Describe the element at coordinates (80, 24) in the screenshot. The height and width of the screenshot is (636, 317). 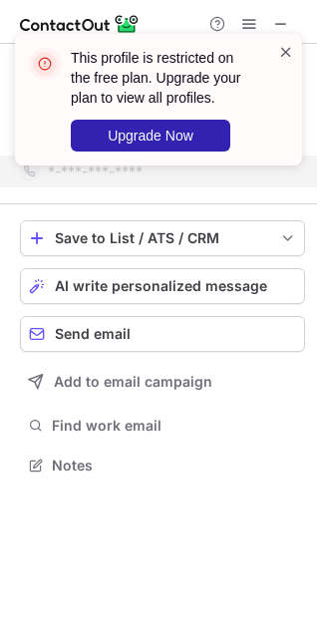
I see `img: ContactOut v5.3.10` at that location.